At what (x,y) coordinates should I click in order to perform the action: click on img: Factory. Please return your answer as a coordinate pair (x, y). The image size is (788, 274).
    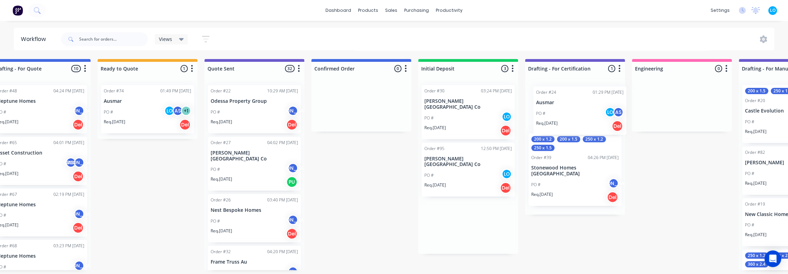
    Looking at the image, I should click on (18, 10).